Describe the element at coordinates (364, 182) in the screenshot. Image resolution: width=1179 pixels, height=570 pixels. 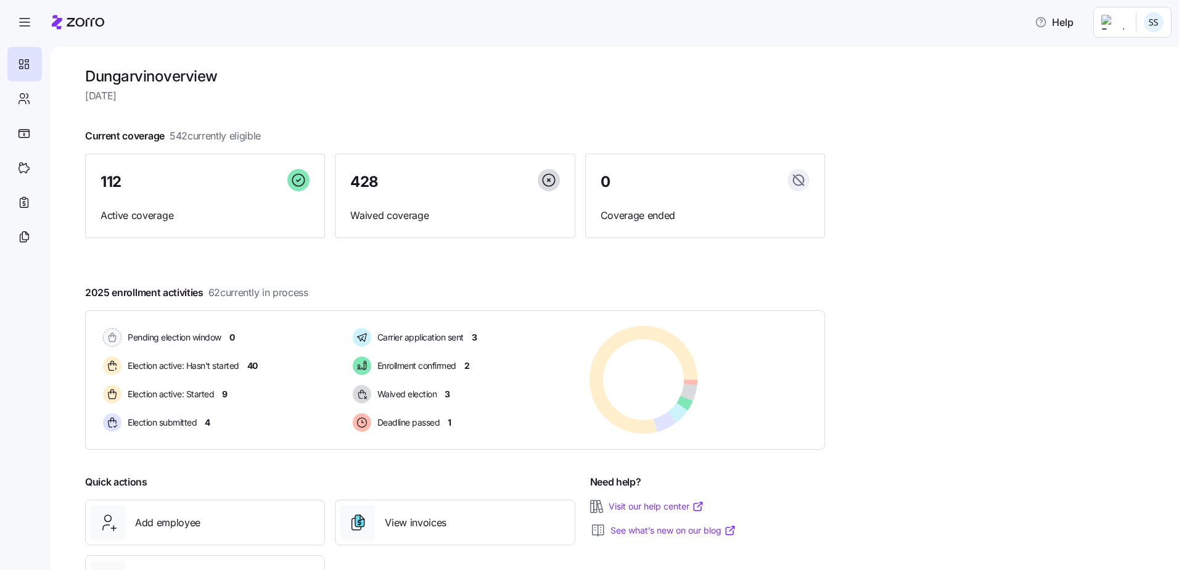
I see `span: 428` at that location.